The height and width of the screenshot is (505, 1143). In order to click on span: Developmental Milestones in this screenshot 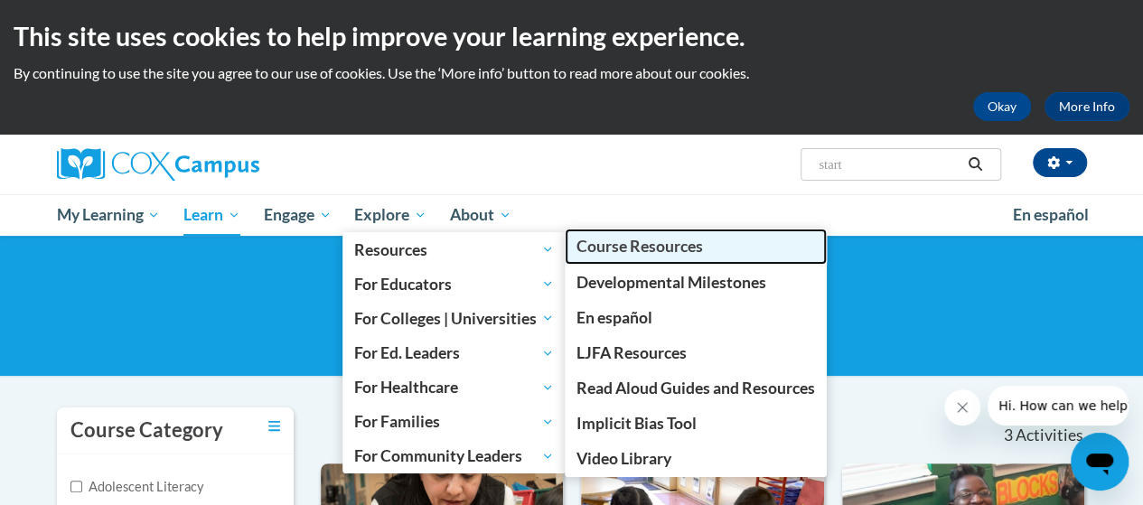, I will do `click(672, 282)`.